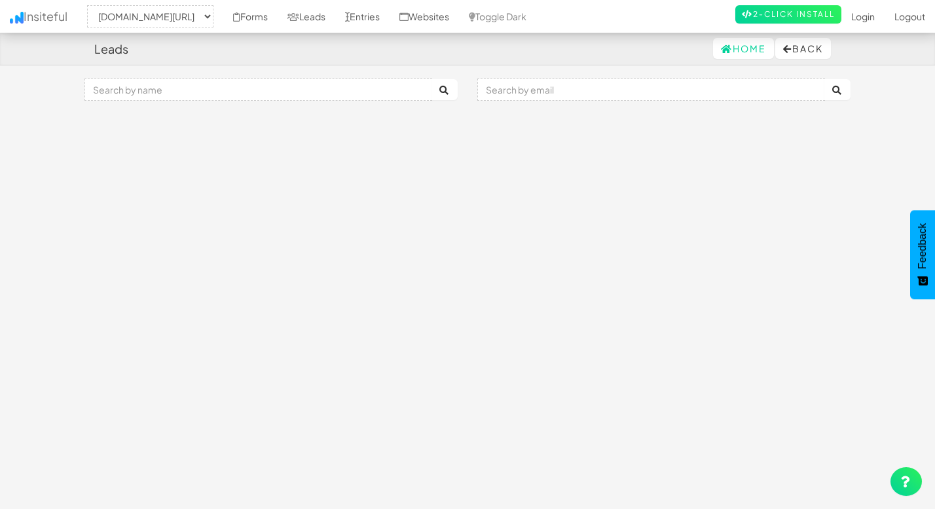 The height and width of the screenshot is (509, 935). Describe the element at coordinates (16, 18) in the screenshot. I see `img: icon.png` at that location.